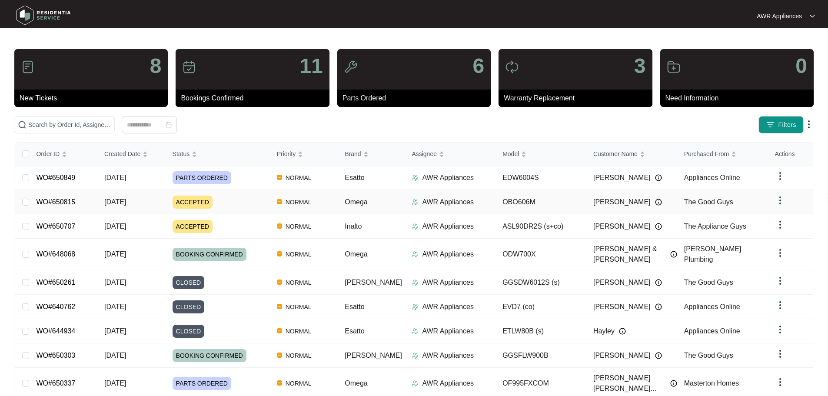 The width and height of the screenshot is (828, 396). What do you see at coordinates (56, 355) in the screenshot?
I see `a: WO#650303` at bounding box center [56, 355].